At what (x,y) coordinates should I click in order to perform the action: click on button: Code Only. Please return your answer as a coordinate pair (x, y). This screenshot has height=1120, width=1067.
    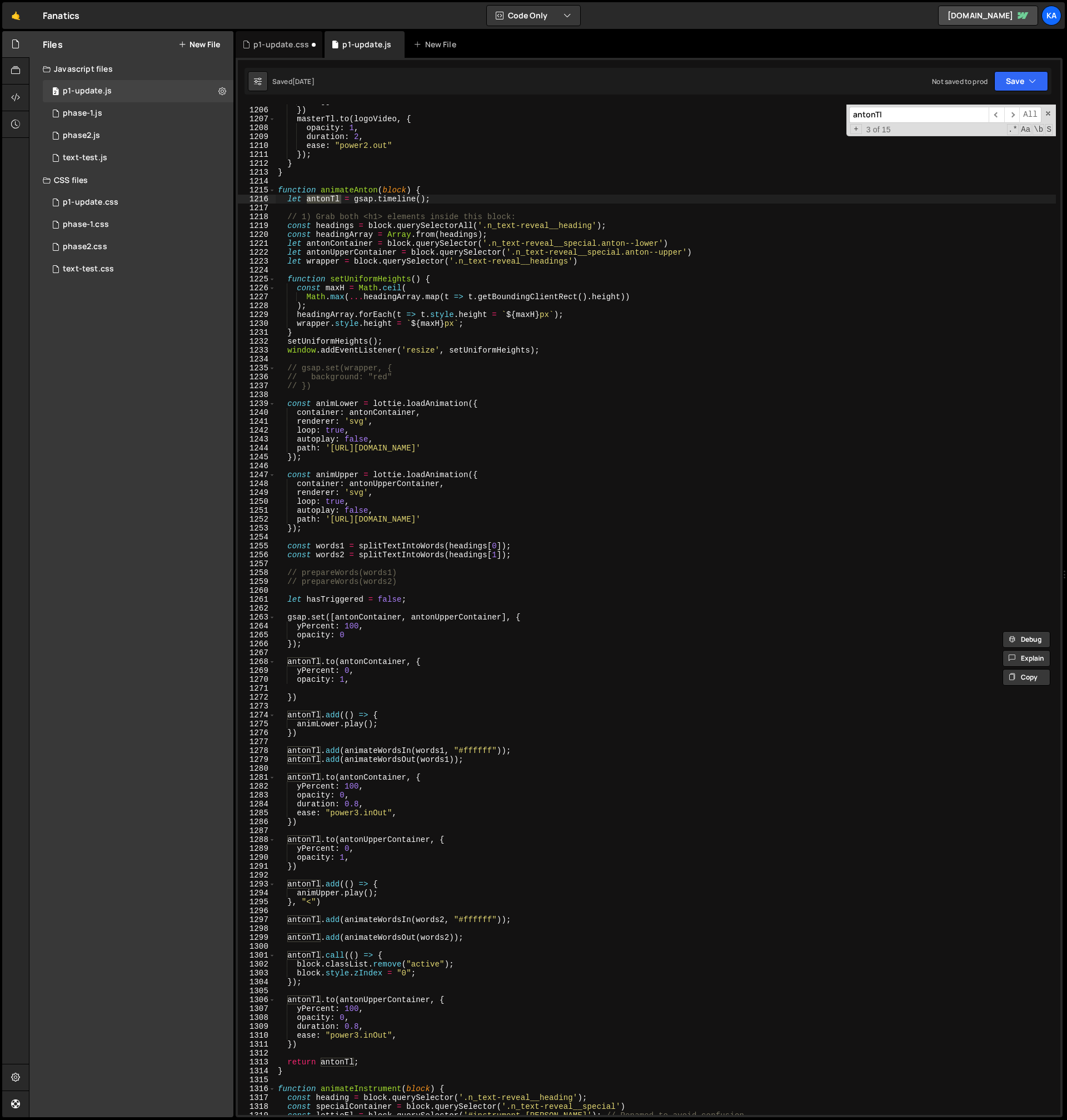
    Looking at the image, I should click on (534, 16).